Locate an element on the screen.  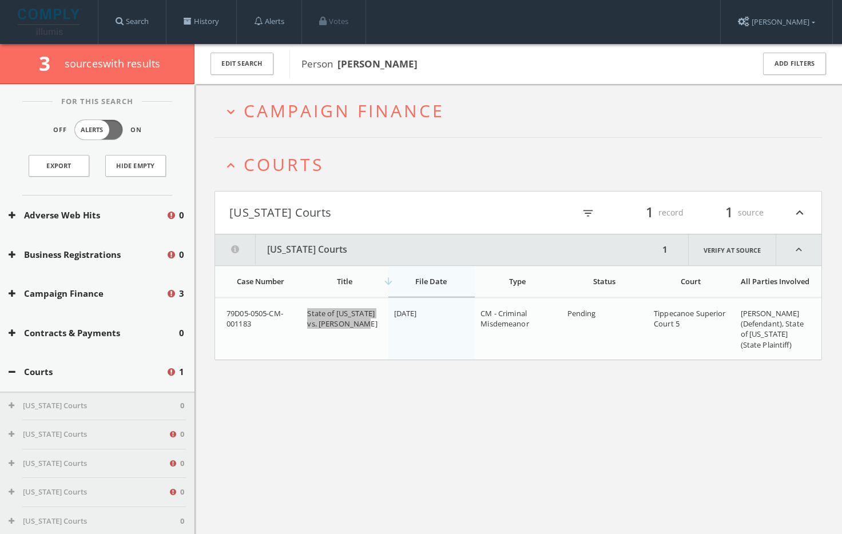
i: filter_list is located at coordinates (588, 213).